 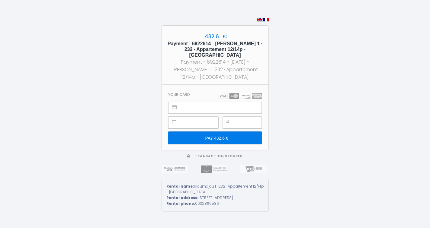 What do you see at coordinates (215, 138) in the screenshot?
I see `input: PAY 432.6 €` at bounding box center [215, 138].